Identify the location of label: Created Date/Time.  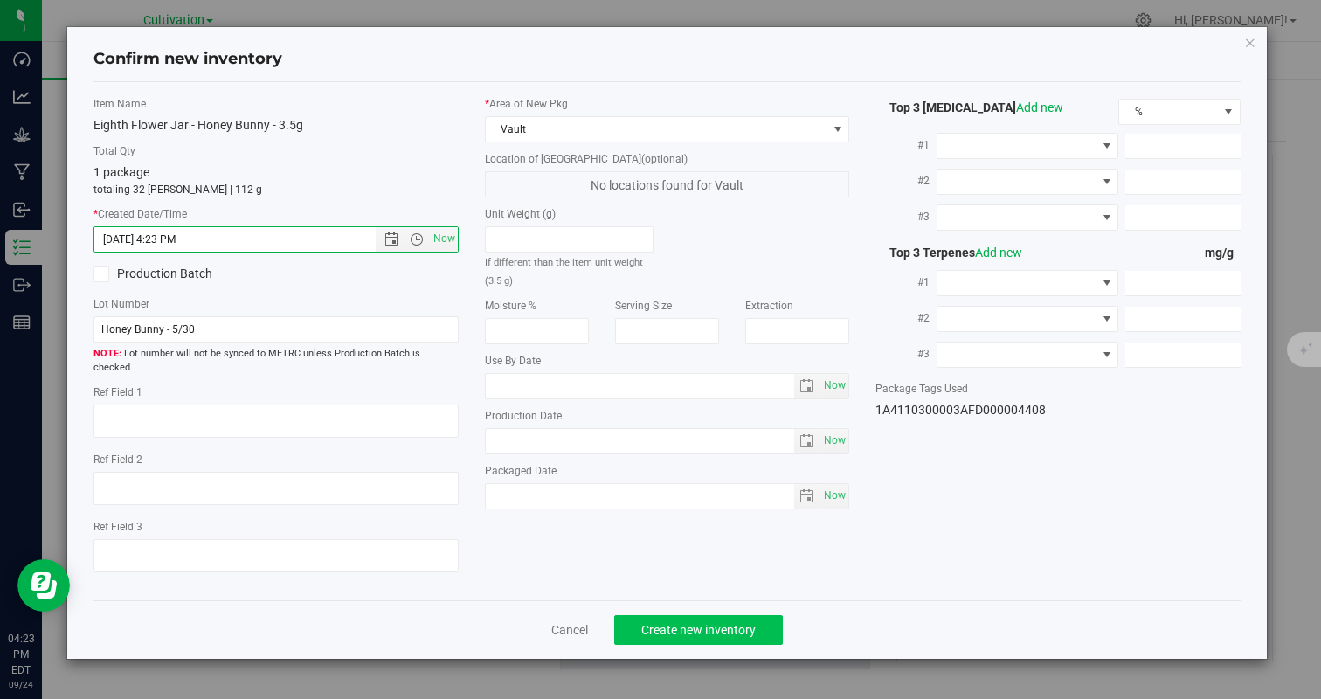
(275, 214).